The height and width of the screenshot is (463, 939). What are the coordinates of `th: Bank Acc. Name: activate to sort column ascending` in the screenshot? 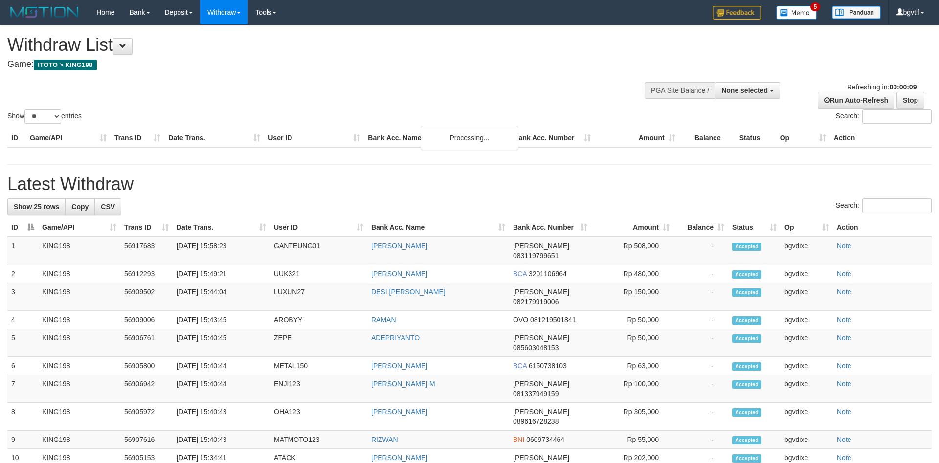 It's located at (438, 227).